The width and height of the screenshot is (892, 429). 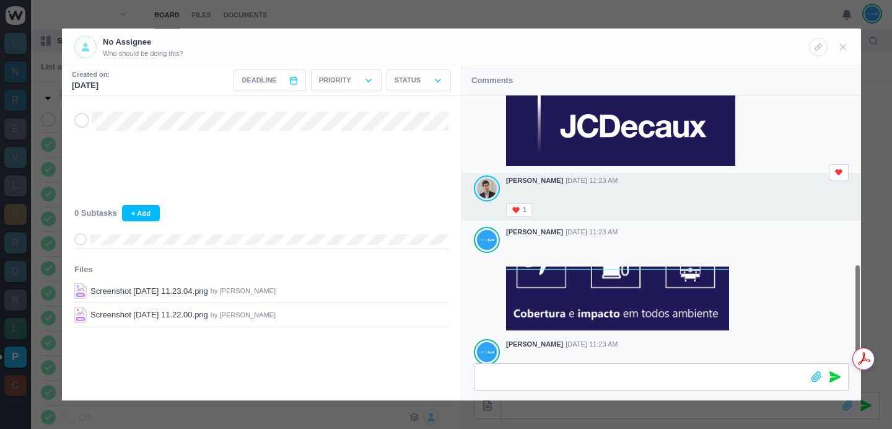 What do you see at coordinates (259, 80) in the screenshot?
I see `span: Deadline` at bounding box center [259, 80].